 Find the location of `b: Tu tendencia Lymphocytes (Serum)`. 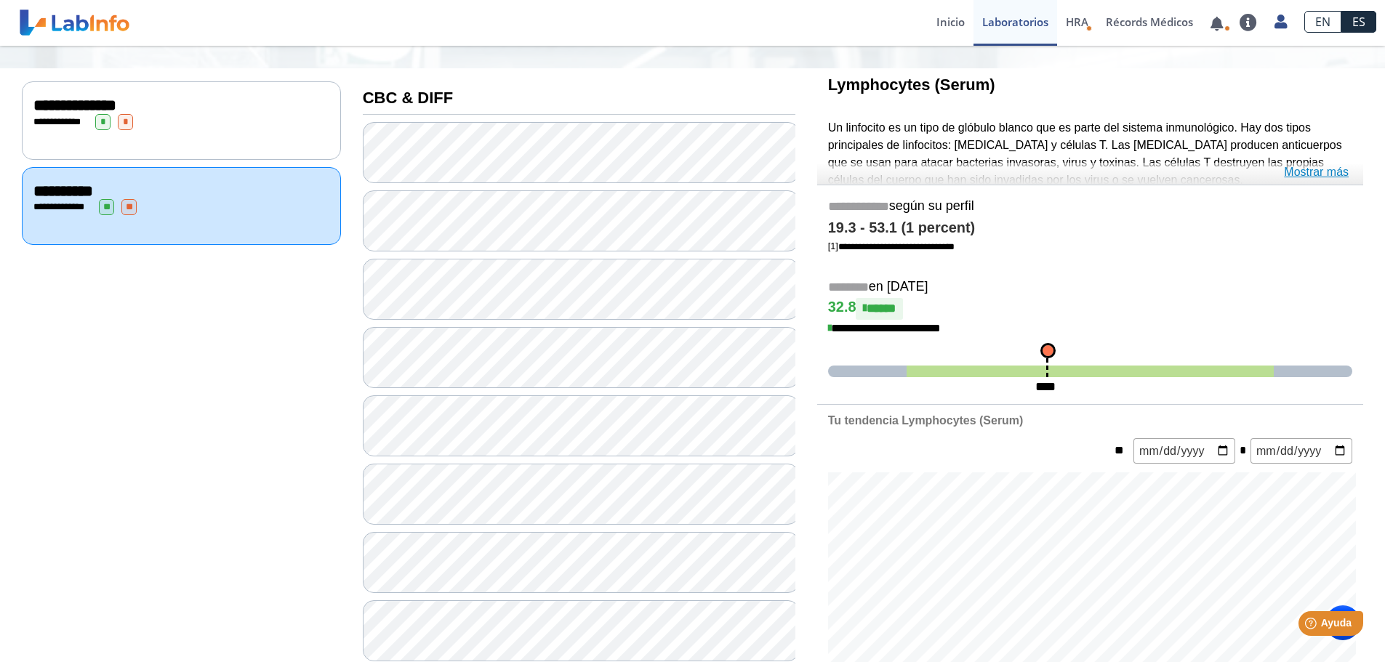

b: Tu tendencia Lymphocytes (Serum) is located at coordinates (926, 420).